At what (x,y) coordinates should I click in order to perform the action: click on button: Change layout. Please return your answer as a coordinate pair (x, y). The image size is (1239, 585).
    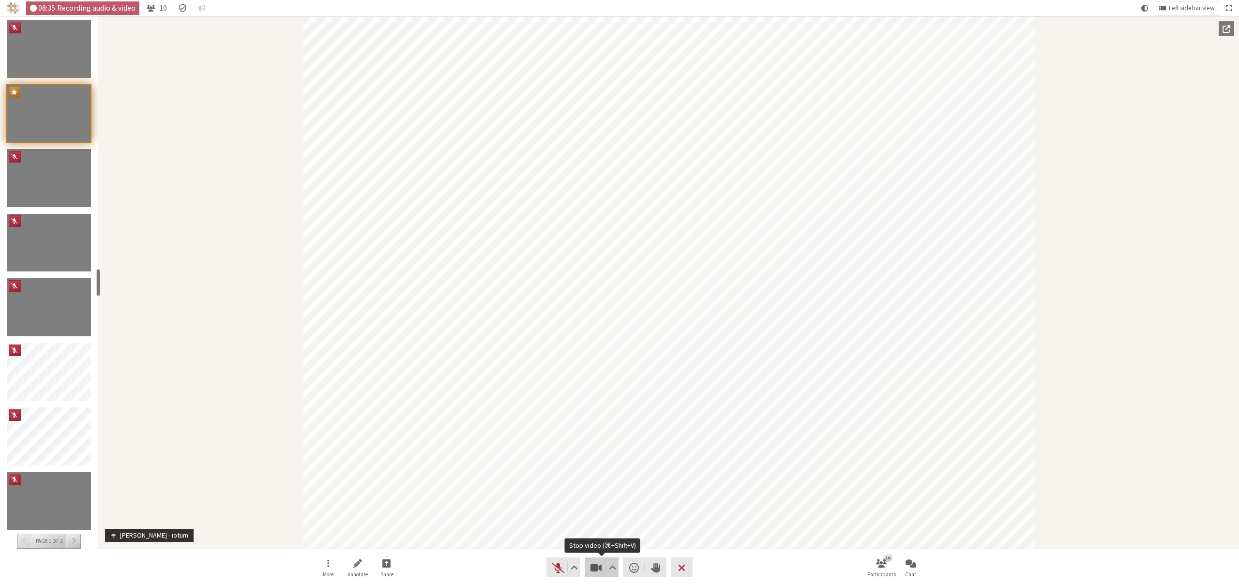
    Looking at the image, I should click on (1186, 8).